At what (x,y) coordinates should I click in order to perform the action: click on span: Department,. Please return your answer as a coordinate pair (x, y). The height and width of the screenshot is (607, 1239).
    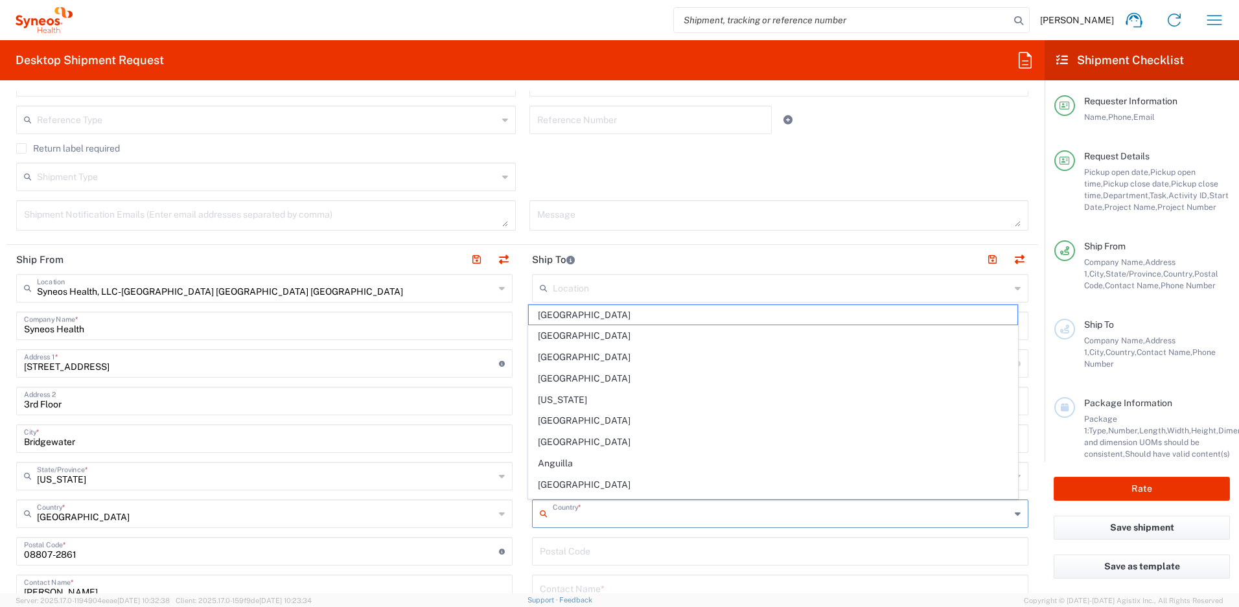
    Looking at the image, I should click on (1127, 195).